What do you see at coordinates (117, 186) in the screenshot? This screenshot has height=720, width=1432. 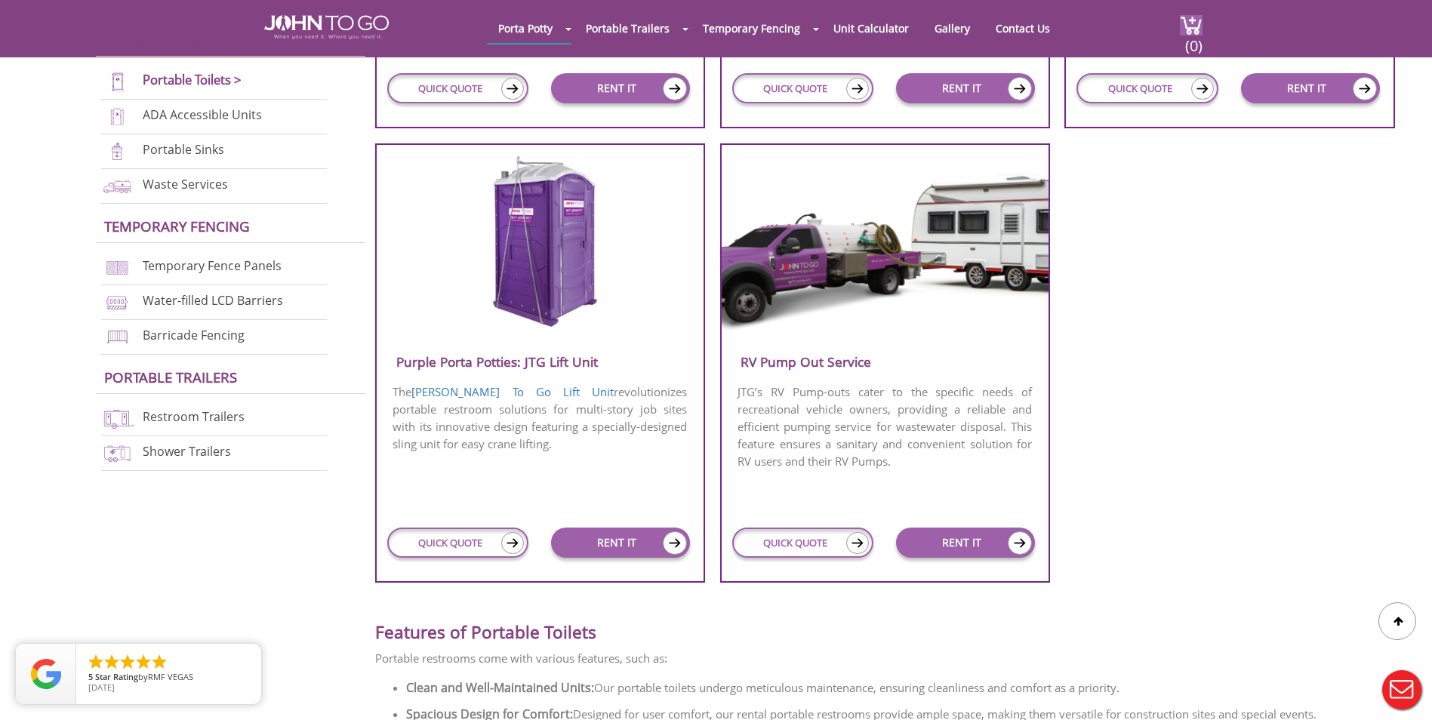 I see `img: waste-services-new.png` at bounding box center [117, 186].